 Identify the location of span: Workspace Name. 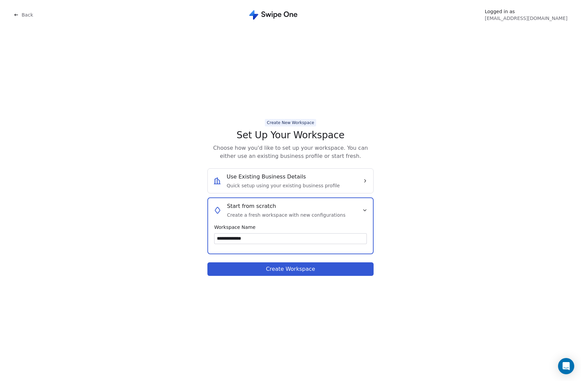
(291, 227).